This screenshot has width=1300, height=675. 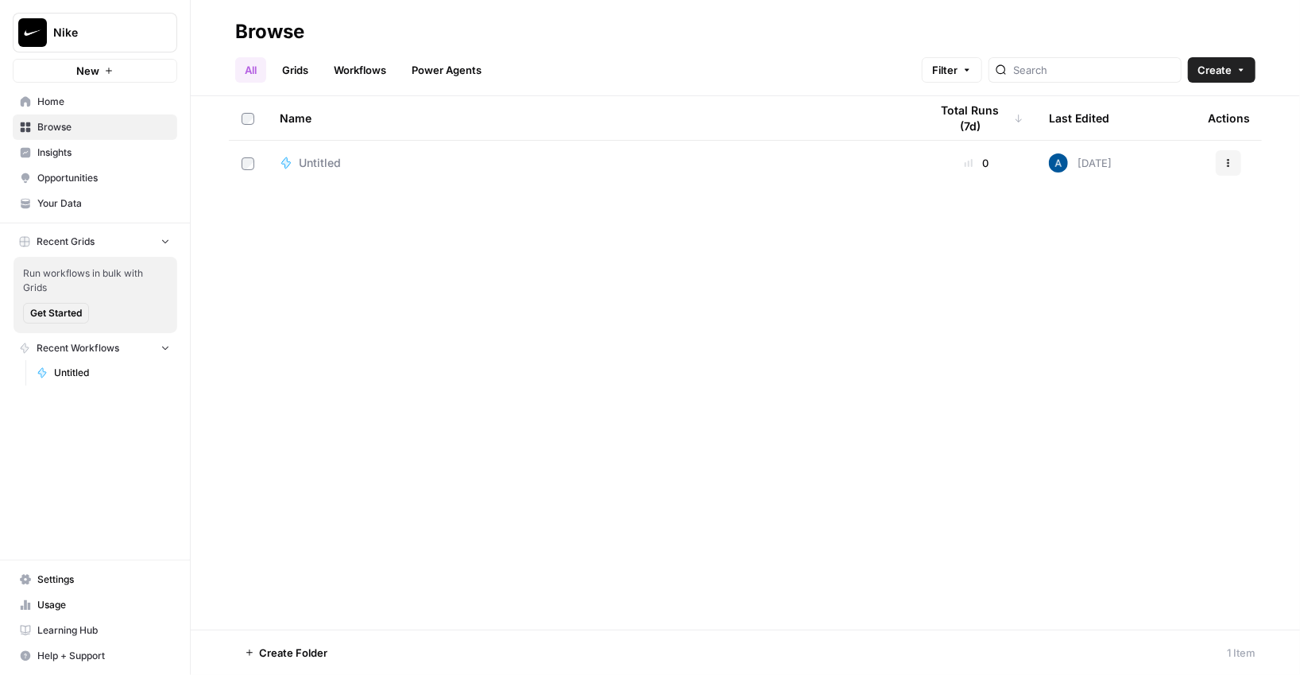 I want to click on a: Your Data, so click(x=95, y=203).